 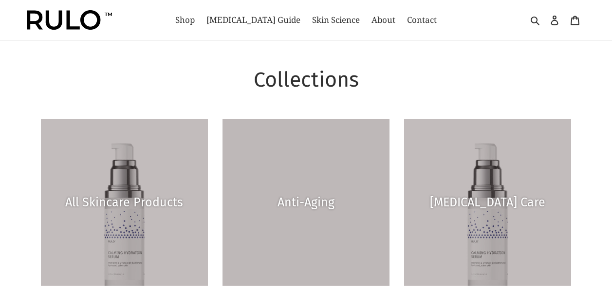 I want to click on a: Anti-Aging, so click(x=306, y=202).